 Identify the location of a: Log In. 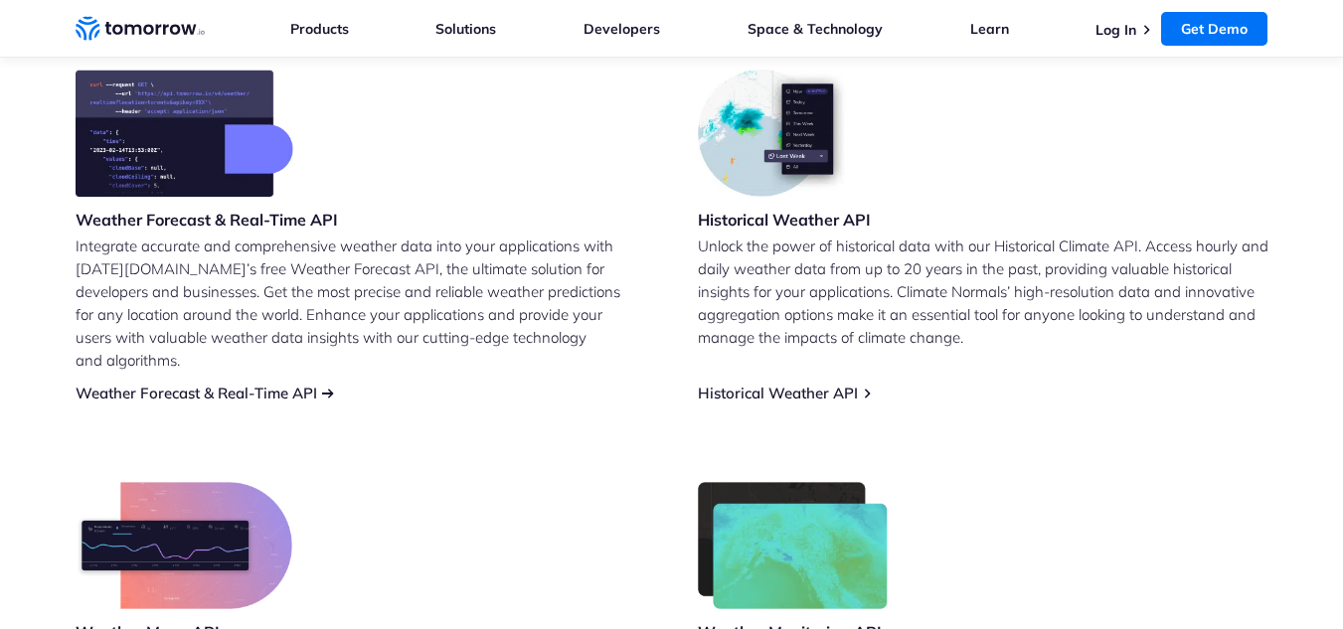
(1115, 30).